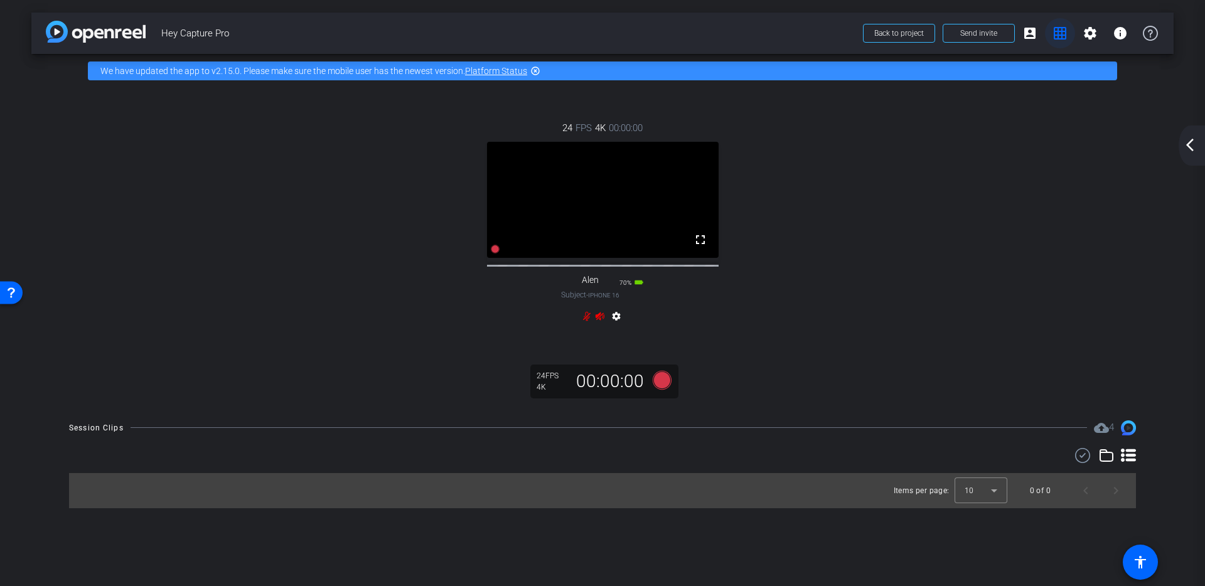  I want to click on div: 4K, so click(552, 387).